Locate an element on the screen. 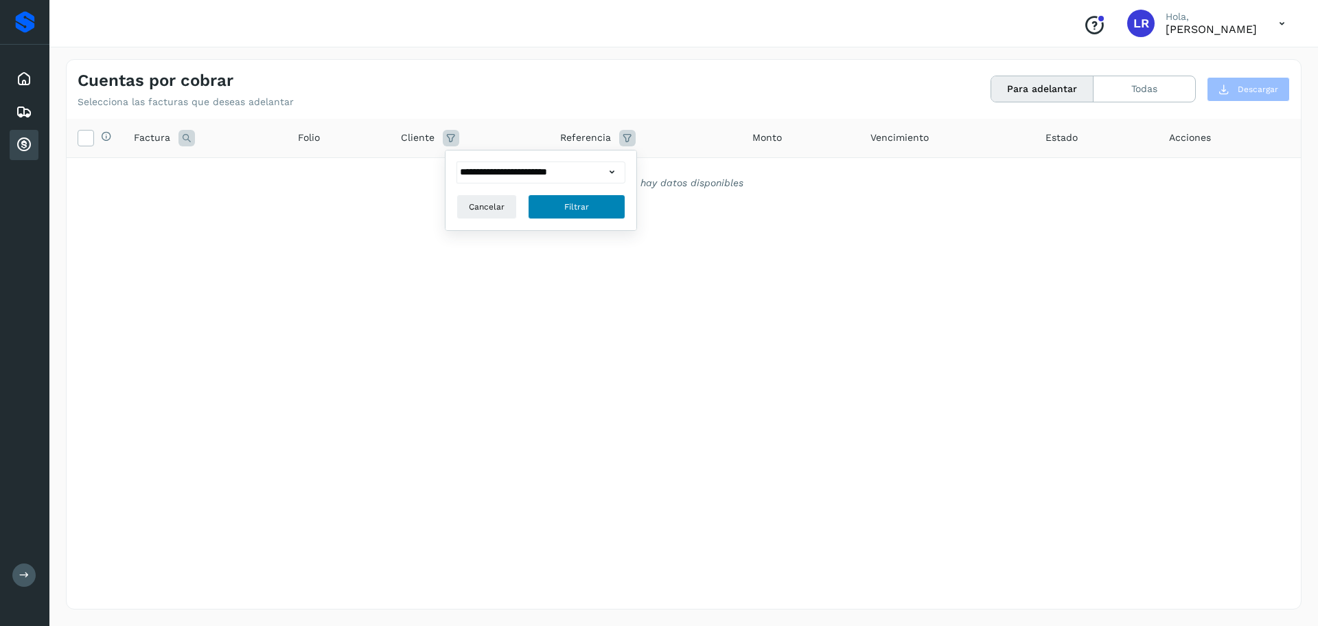 This screenshot has height=626, width=1318. div: Embarques is located at coordinates (24, 112).